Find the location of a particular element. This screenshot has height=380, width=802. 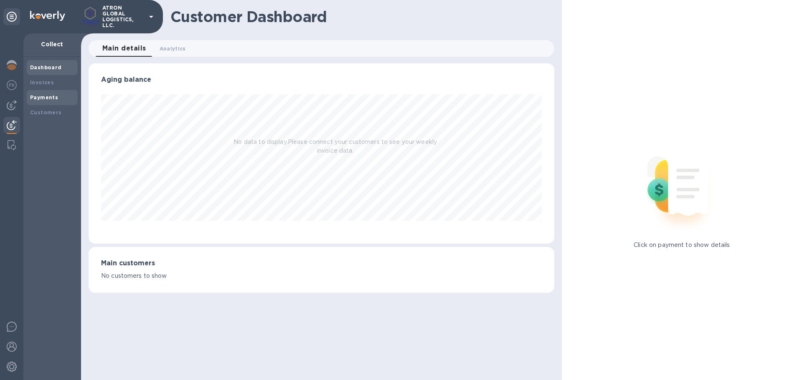

span: Main details is located at coordinates (124, 48).